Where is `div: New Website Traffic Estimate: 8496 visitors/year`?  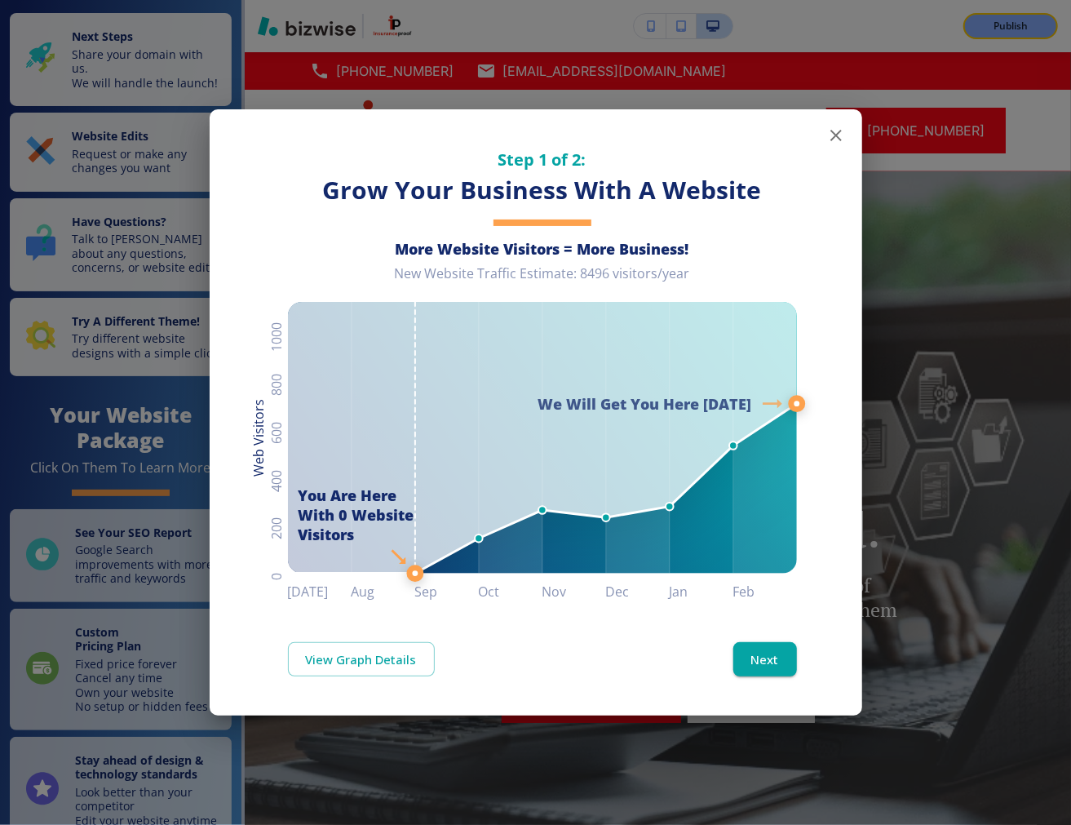
div: New Website Traffic Estimate: 8496 visitors/year is located at coordinates (543, 280).